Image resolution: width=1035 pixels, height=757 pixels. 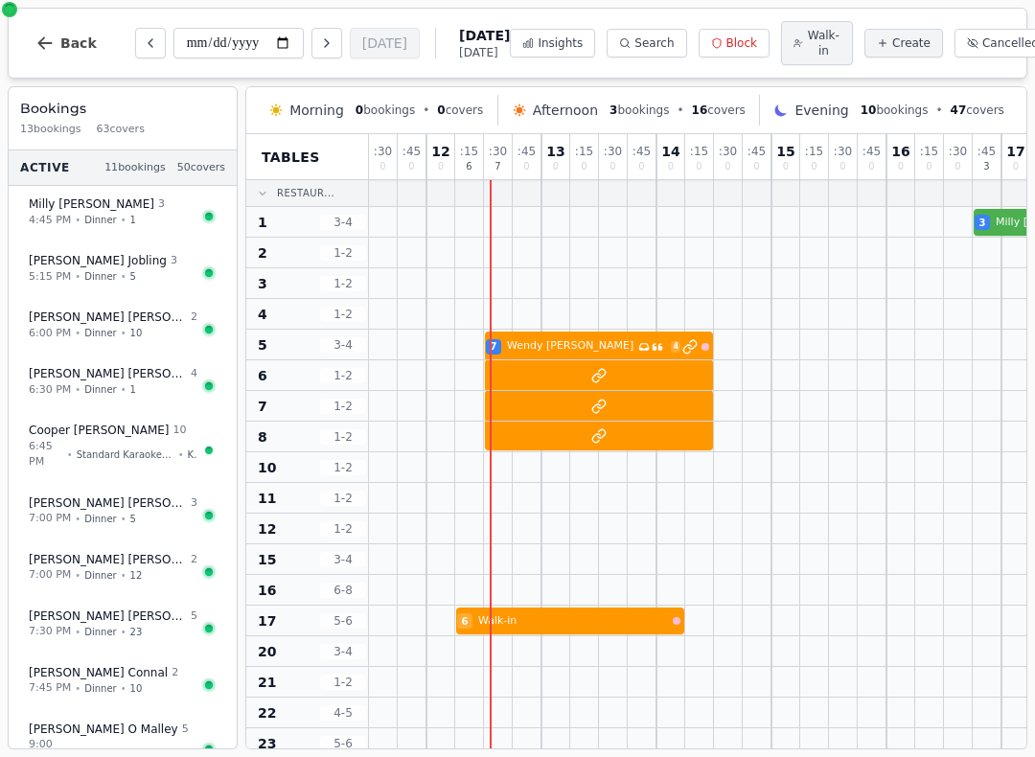 I want to click on span: 50 covers, so click(x=201, y=168).